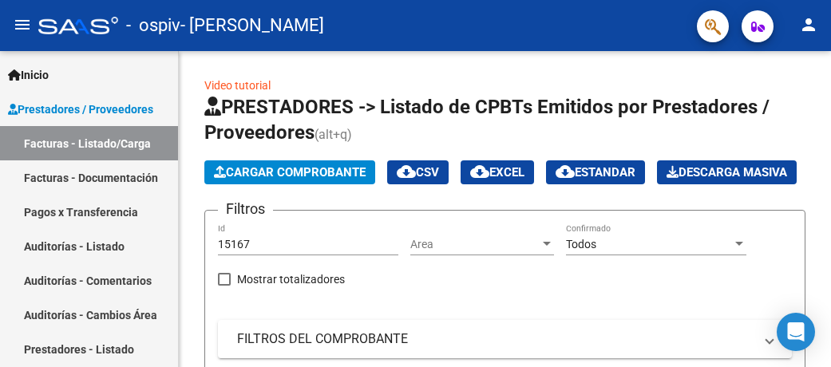  I want to click on span: PRESTADORES -> Listado de CPBTs Emitidos por Prestadores / Proveedores, so click(487, 120).